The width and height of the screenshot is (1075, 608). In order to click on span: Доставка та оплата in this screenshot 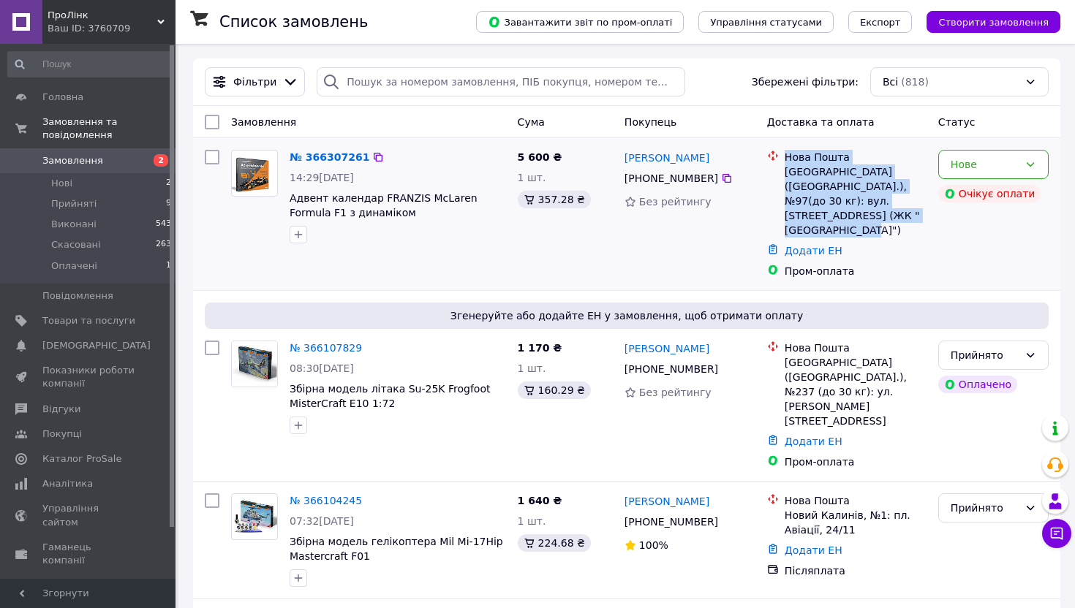, I will do `click(820, 122)`.